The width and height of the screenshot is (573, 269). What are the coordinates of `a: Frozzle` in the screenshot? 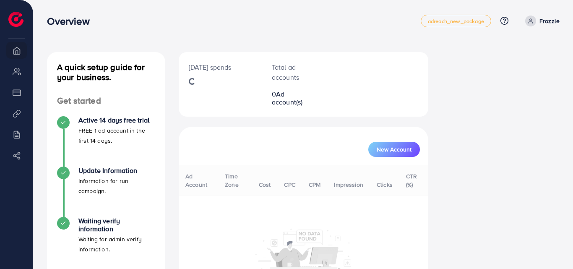 It's located at (541, 21).